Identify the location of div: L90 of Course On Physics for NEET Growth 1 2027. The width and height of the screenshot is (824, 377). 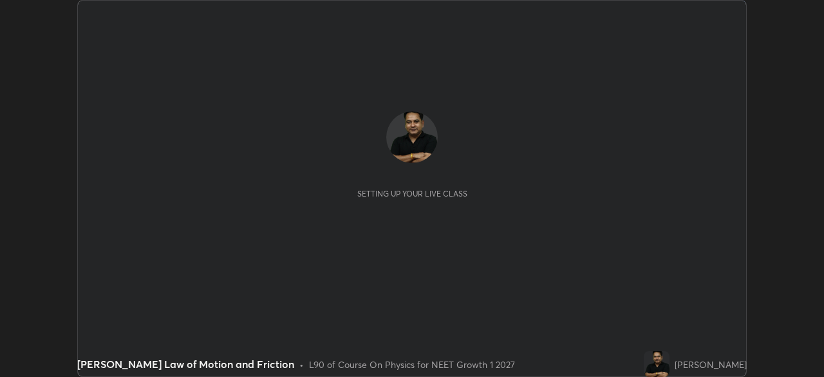
(412, 364).